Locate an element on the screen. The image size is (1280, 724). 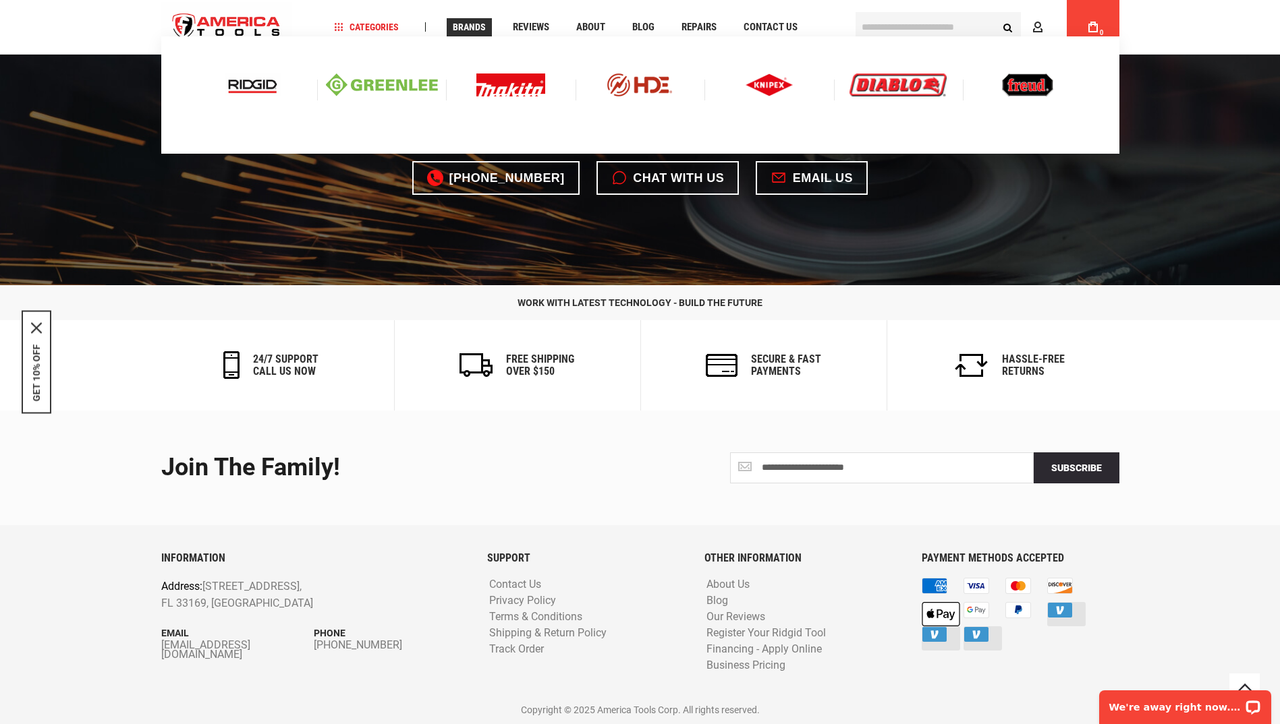
span: Blog is located at coordinates (643, 27).